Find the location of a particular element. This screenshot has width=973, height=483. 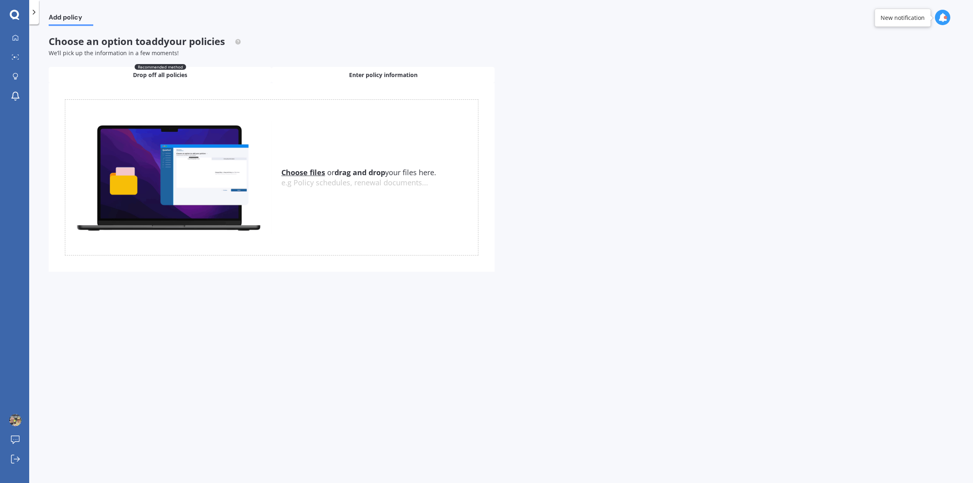

span: Add policy is located at coordinates (71, 19).